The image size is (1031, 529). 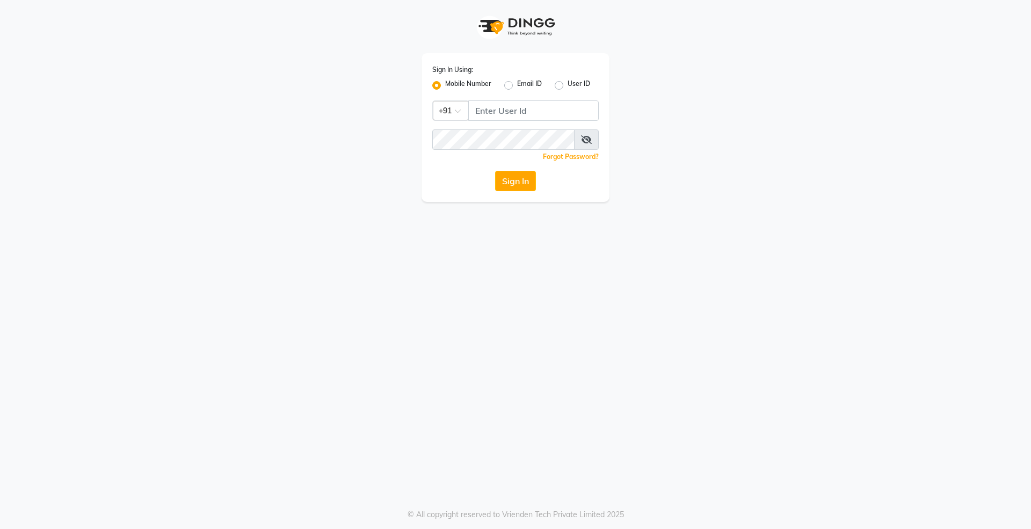 I want to click on label: Sign In Using:, so click(x=453, y=70).